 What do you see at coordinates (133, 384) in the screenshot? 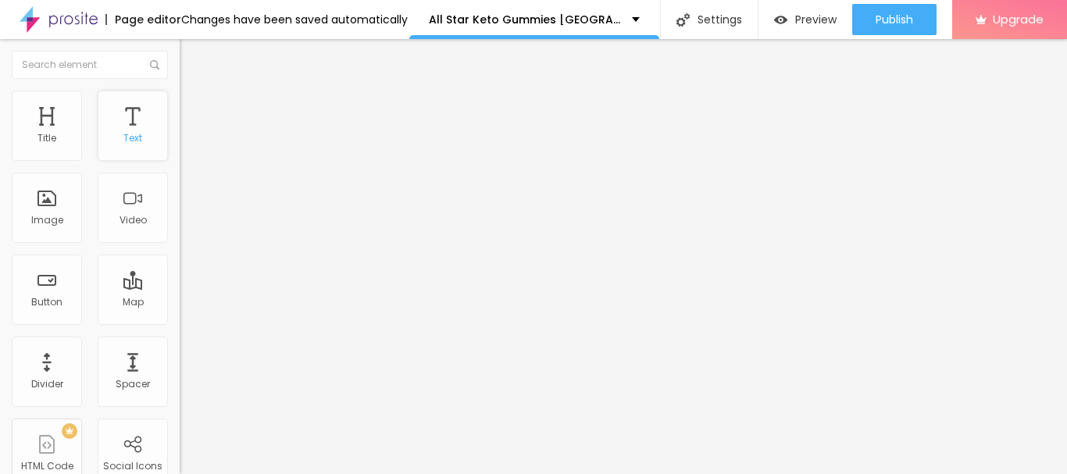
I see `div: Spacer` at bounding box center [133, 384].